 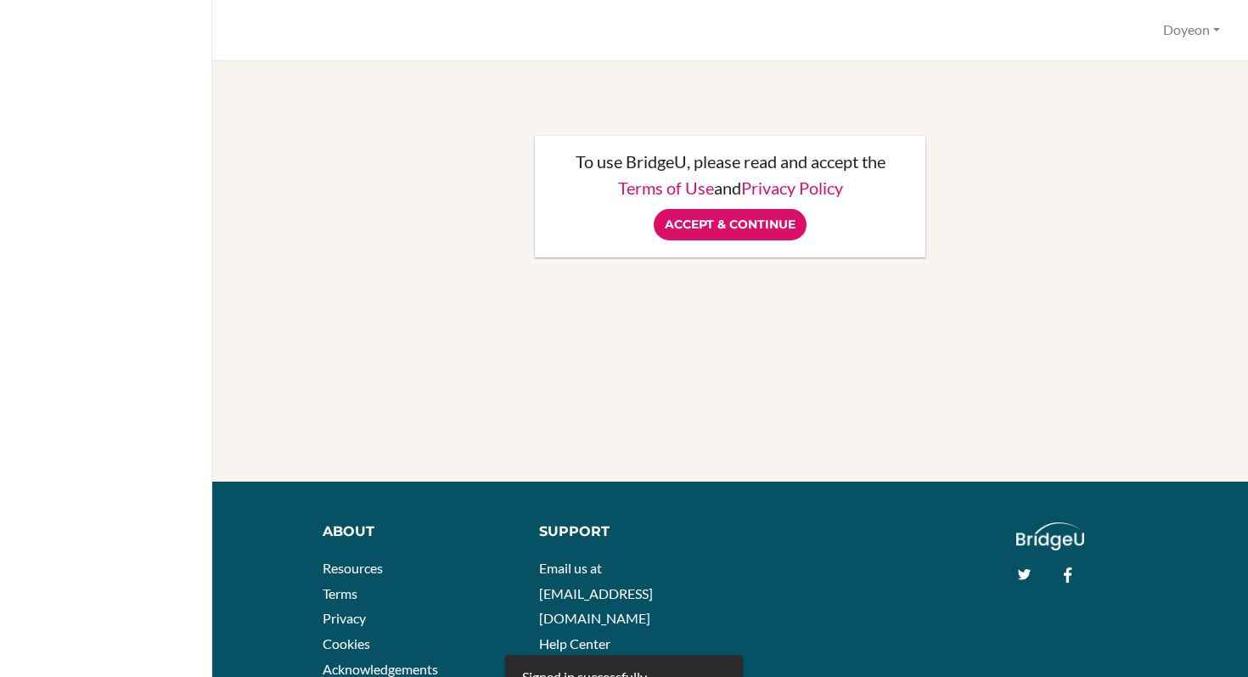 What do you see at coordinates (575, 643) in the screenshot?
I see `a: Help Center` at bounding box center [575, 643].